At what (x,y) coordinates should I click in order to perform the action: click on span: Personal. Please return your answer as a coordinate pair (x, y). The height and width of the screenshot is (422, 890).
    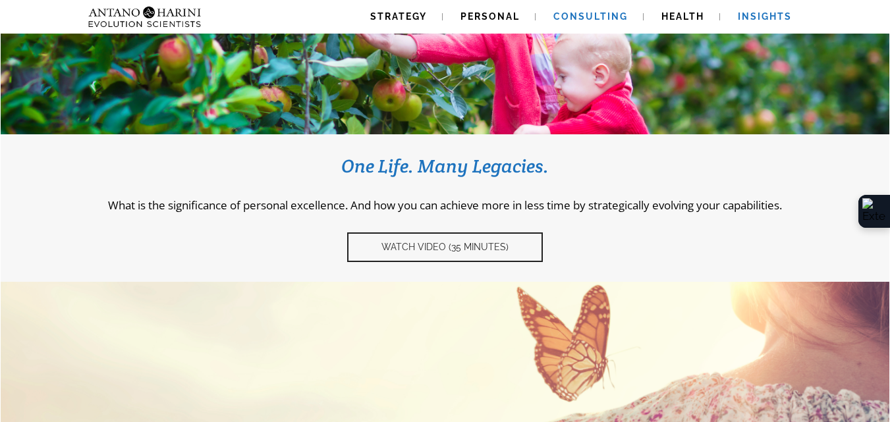
    Looking at the image, I should click on (490, 16).